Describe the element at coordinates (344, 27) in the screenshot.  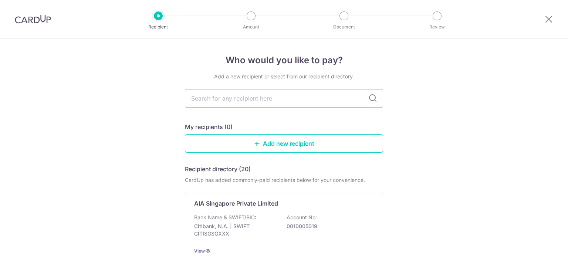
I see `p: Document` at that location.